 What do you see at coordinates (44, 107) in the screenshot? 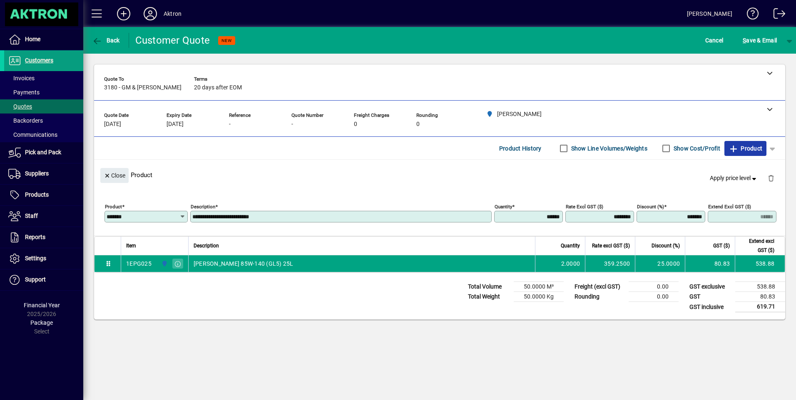
I see `a: Quotes` at bounding box center [44, 107].